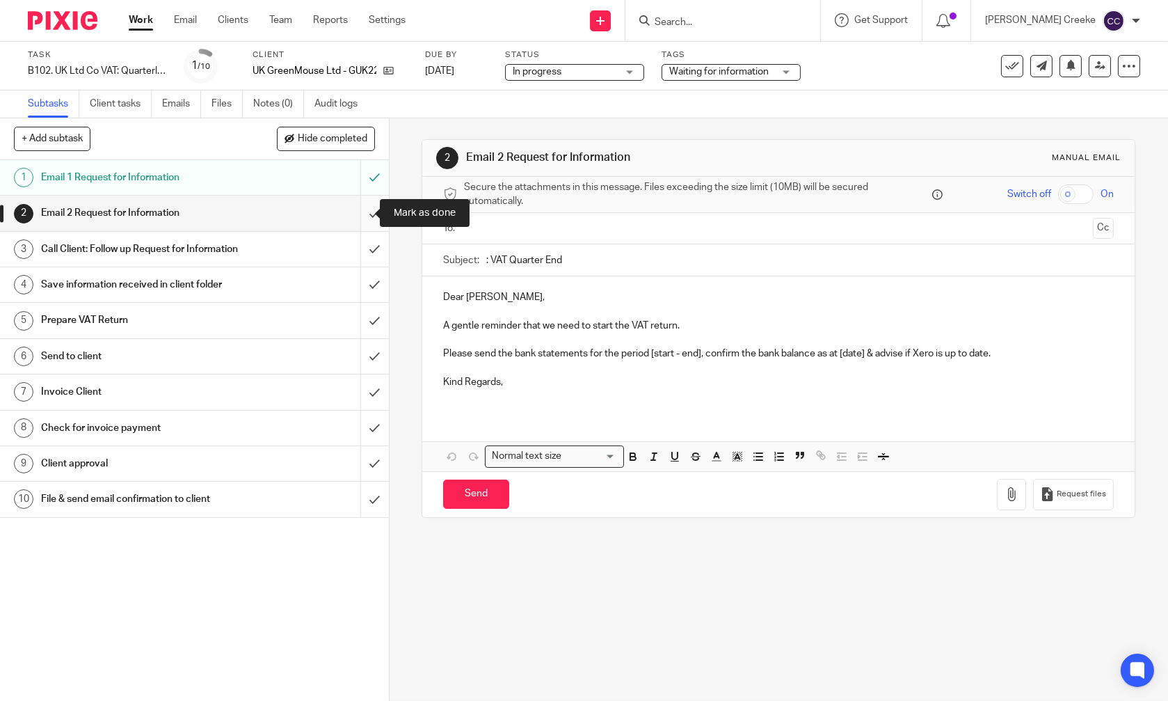 The height and width of the screenshot is (701, 1168). What do you see at coordinates (24, 321) in the screenshot?
I see `div: 5` at bounding box center [24, 321].